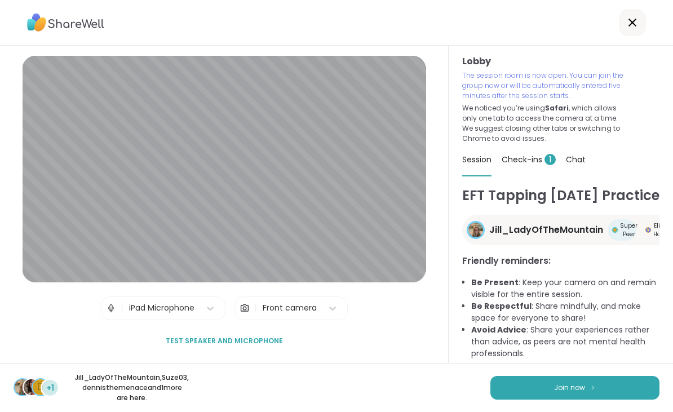 Image resolution: width=673 pixels, height=412 pixels. Describe the element at coordinates (557, 108) in the screenshot. I see `b: Safari` at that location.